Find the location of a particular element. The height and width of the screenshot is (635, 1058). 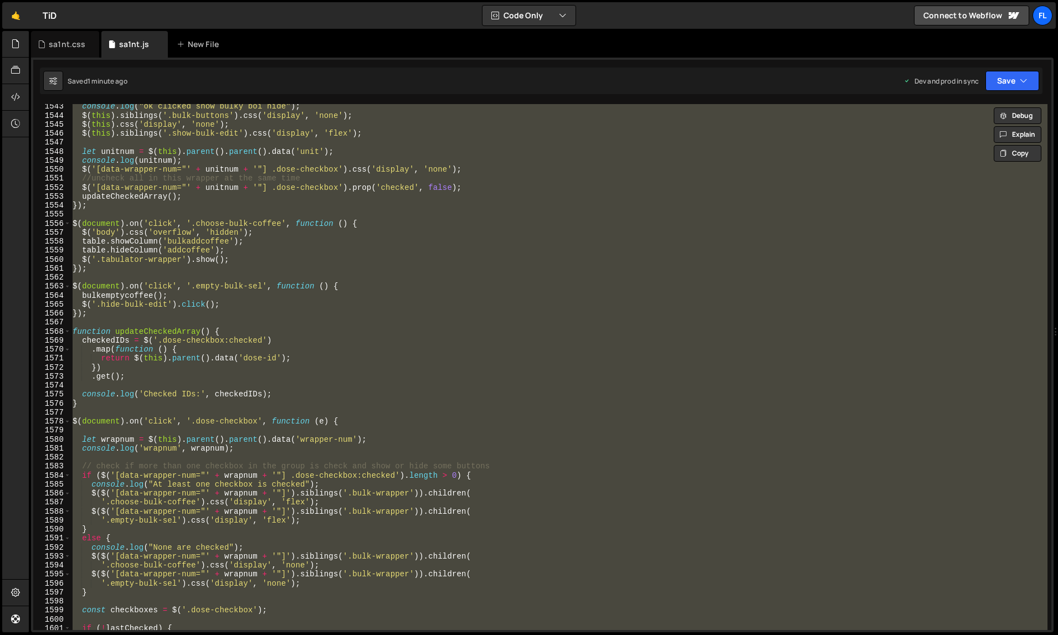

button: Save is located at coordinates (1012, 81).